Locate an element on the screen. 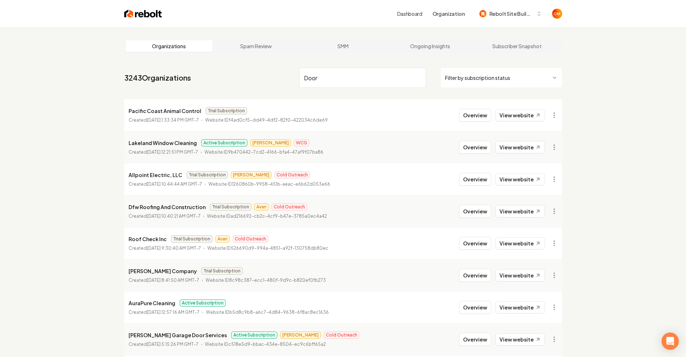 The image size is (686, 357). button: Open user button is located at coordinates (557, 14).